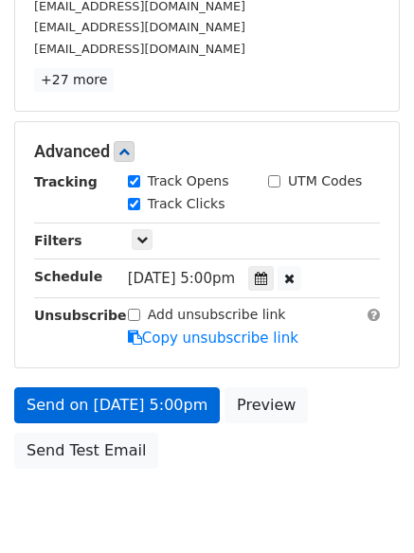 Image resolution: width=414 pixels, height=553 pixels. Describe the element at coordinates (266, 405) in the screenshot. I see `a: Preview` at that location.